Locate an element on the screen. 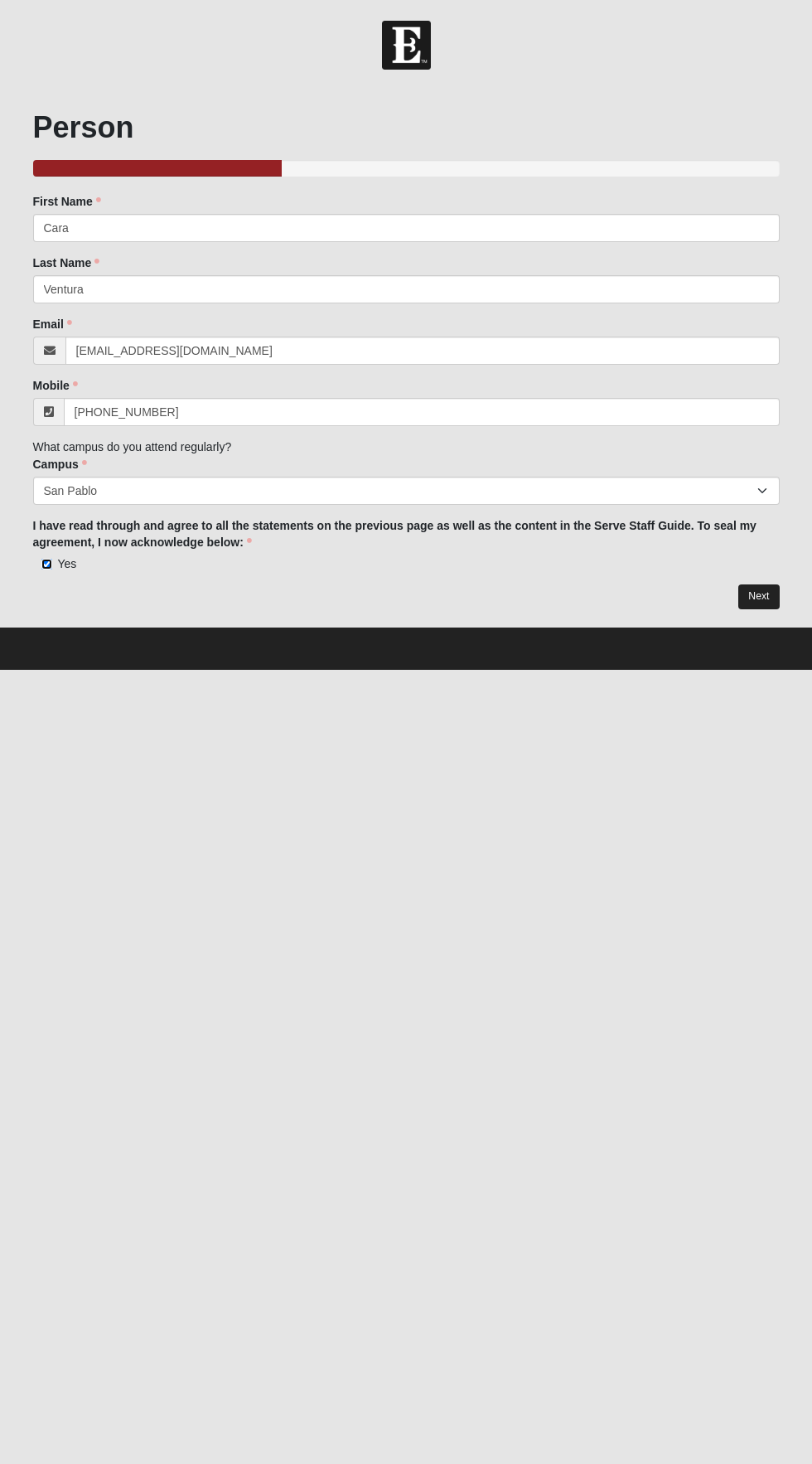  label: Last Name is located at coordinates (66, 263).